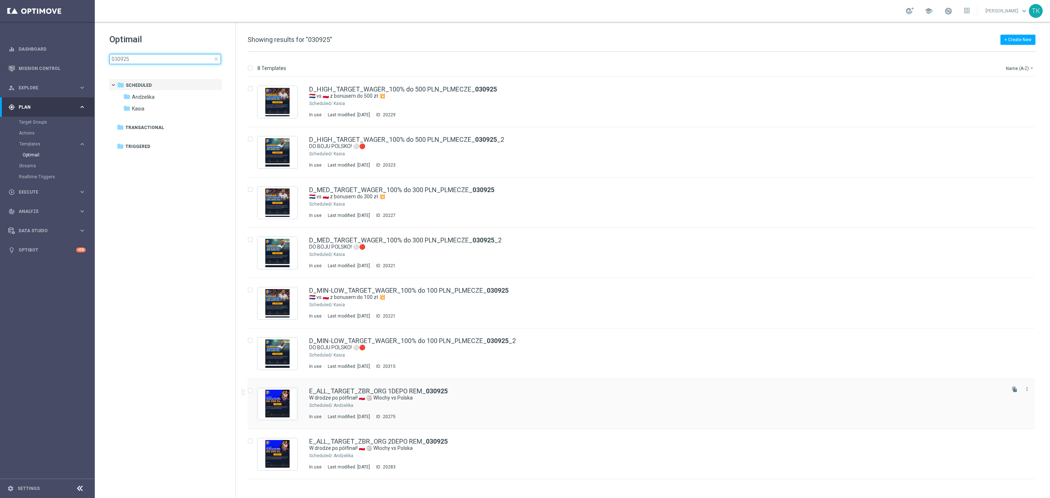  I want to click on i: person_search, so click(12, 88).